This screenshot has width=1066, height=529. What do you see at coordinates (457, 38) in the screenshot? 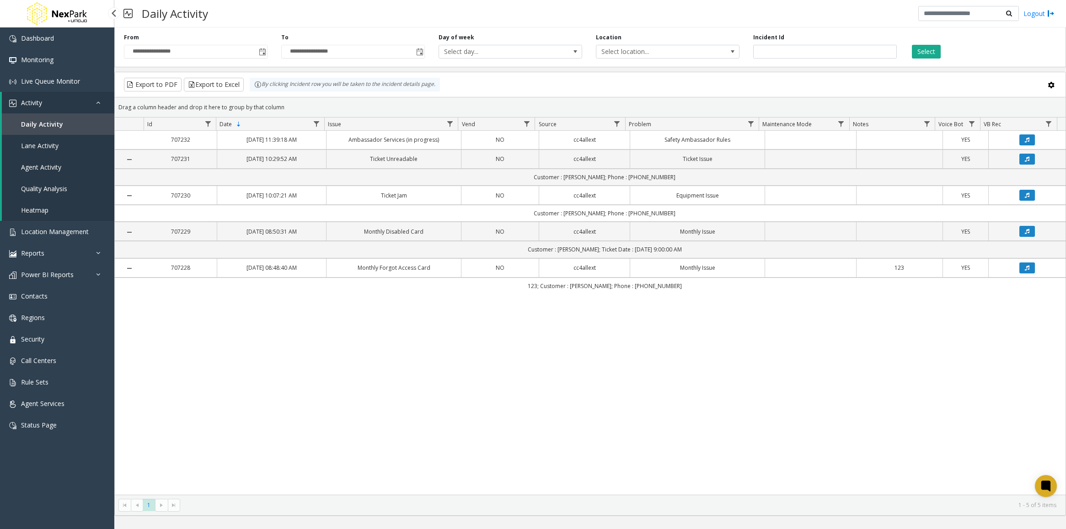
I see `label: Day of week` at bounding box center [457, 38].